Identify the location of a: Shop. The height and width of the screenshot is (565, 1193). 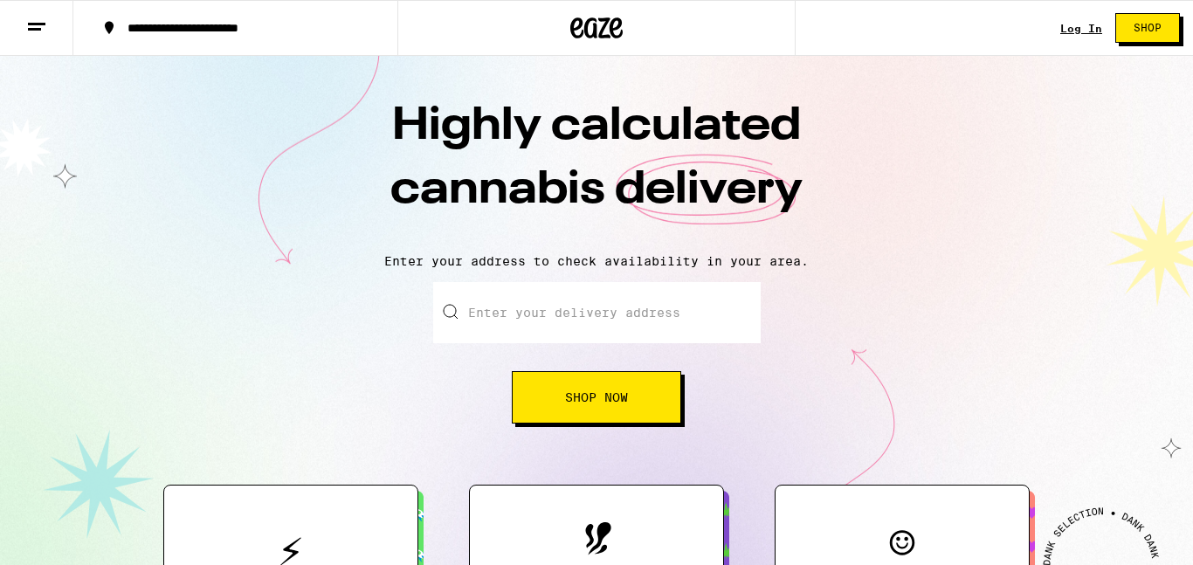
(1148, 28).